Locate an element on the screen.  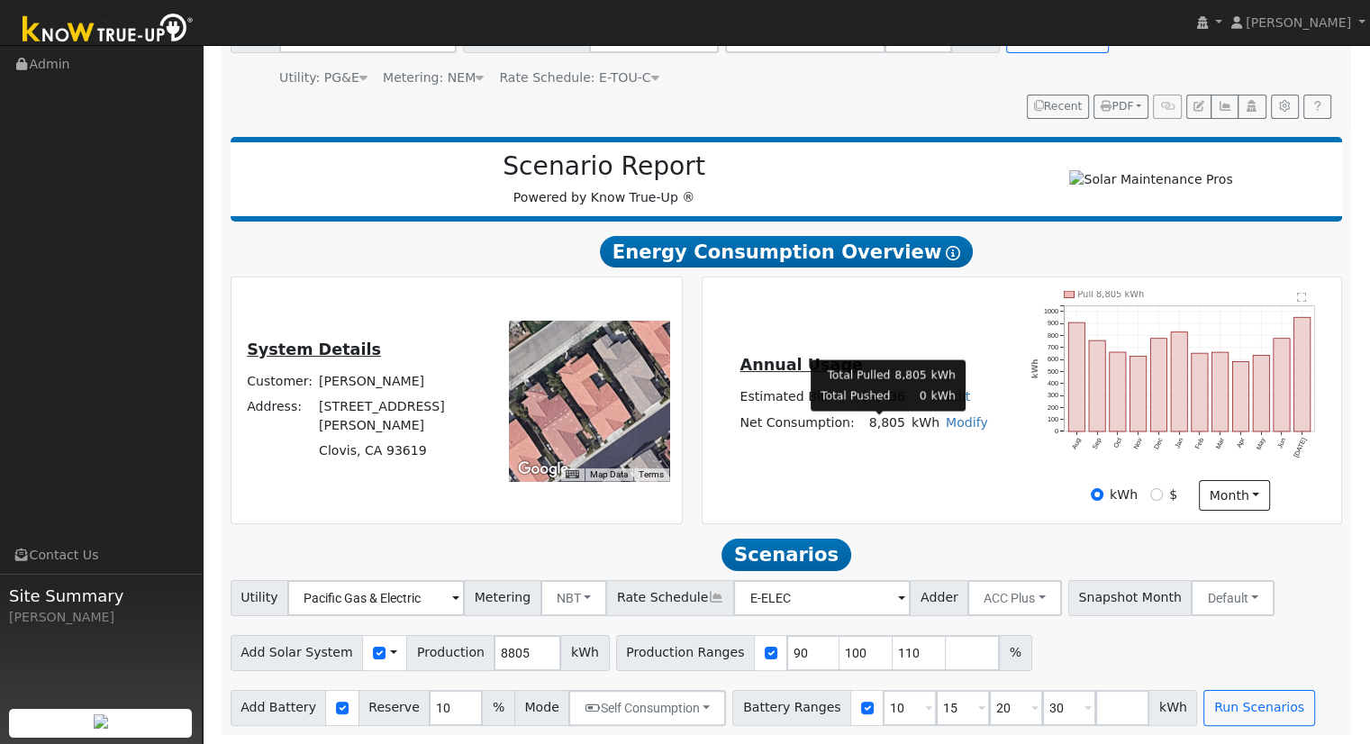
text: 900 is located at coordinates (1053, 322).